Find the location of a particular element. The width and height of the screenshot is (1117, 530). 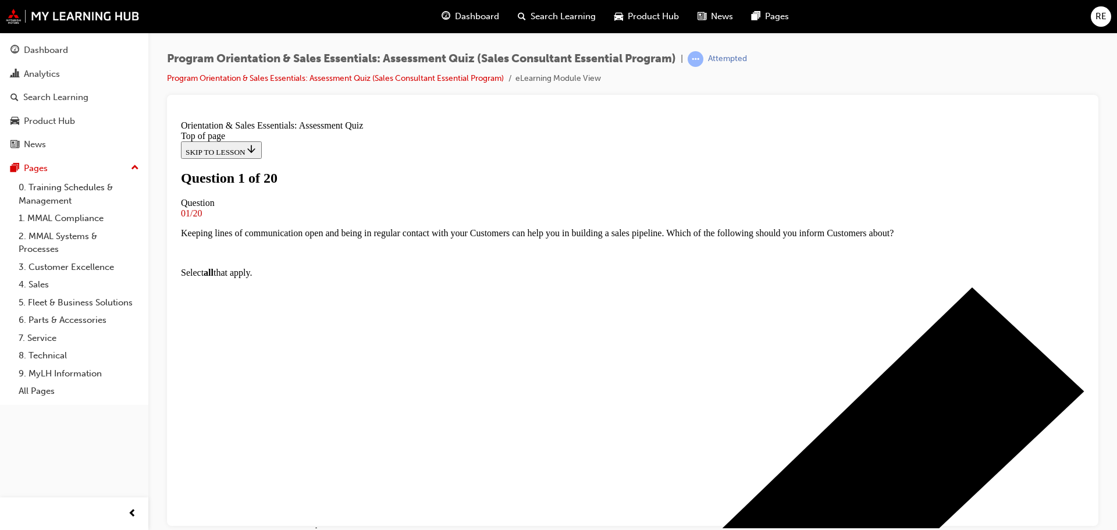

a: All Pages is located at coordinates (79, 391).